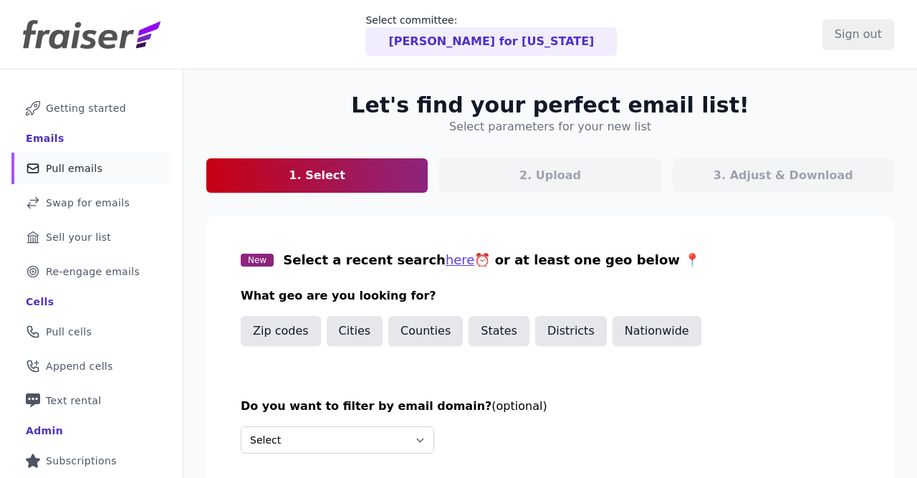 This screenshot has width=917, height=478. Describe the element at coordinates (317, 175) in the screenshot. I see `p: 1. Select` at that location.